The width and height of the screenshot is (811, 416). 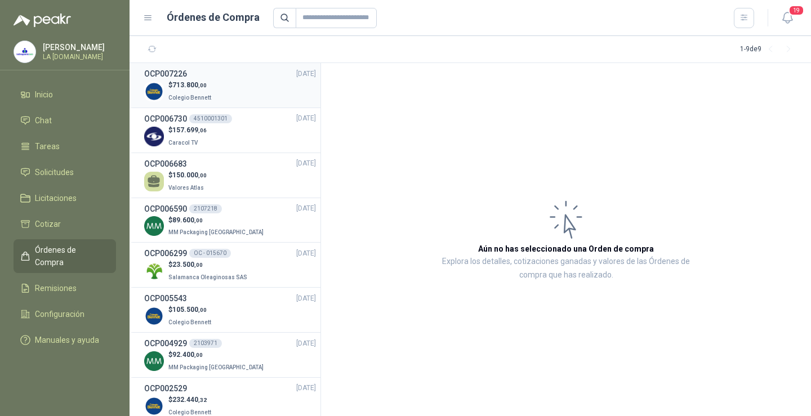 What do you see at coordinates (65, 314) in the screenshot?
I see `a: Configuración` at bounding box center [65, 314].